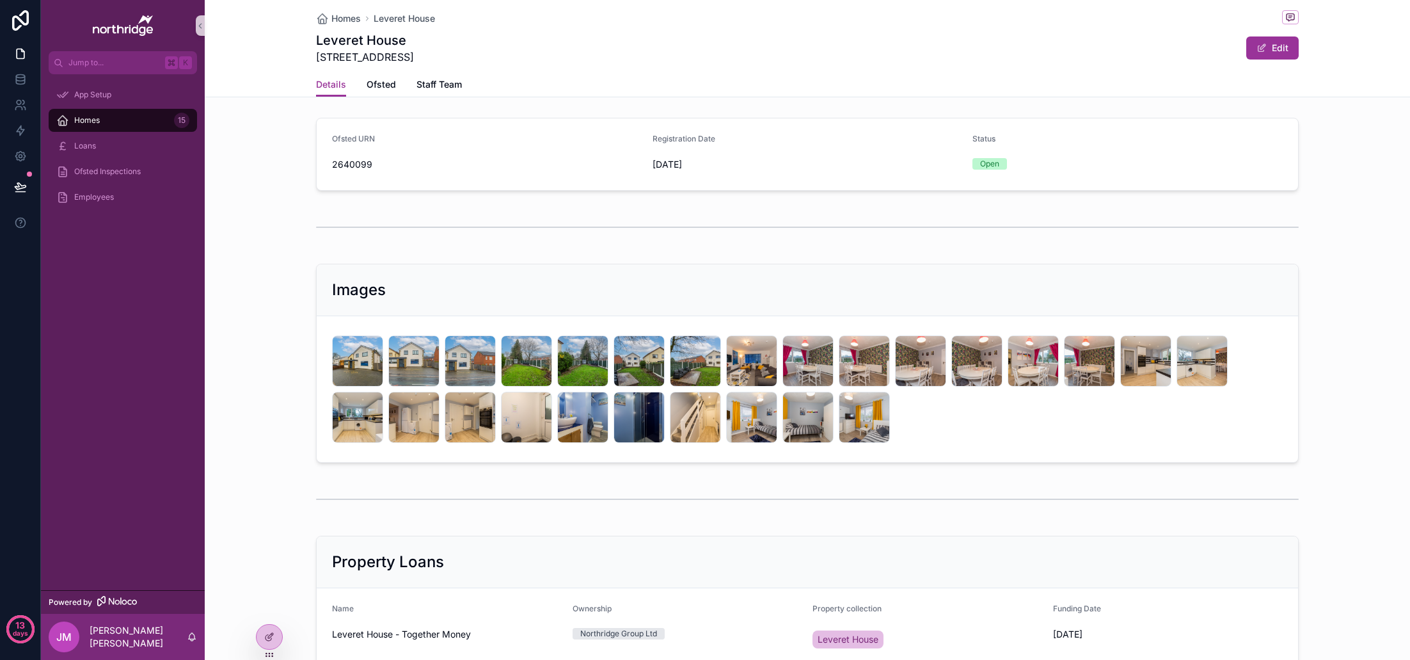  Describe the element at coordinates (990, 164) in the screenshot. I see `div: Open` at that location.